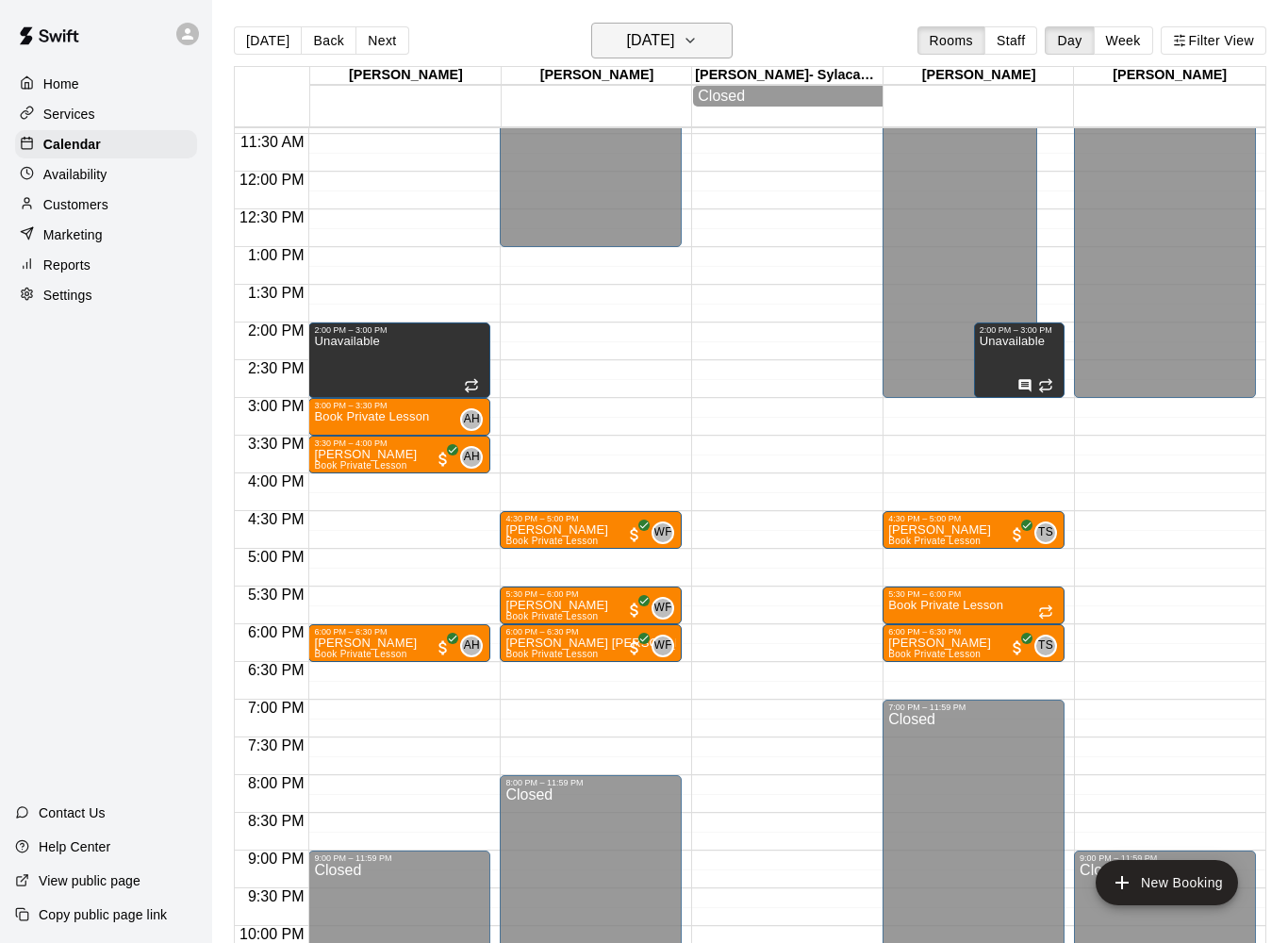 The height and width of the screenshot is (943, 1288). What do you see at coordinates (1068, 41) in the screenshot?
I see `button: Day` at bounding box center [1068, 41].